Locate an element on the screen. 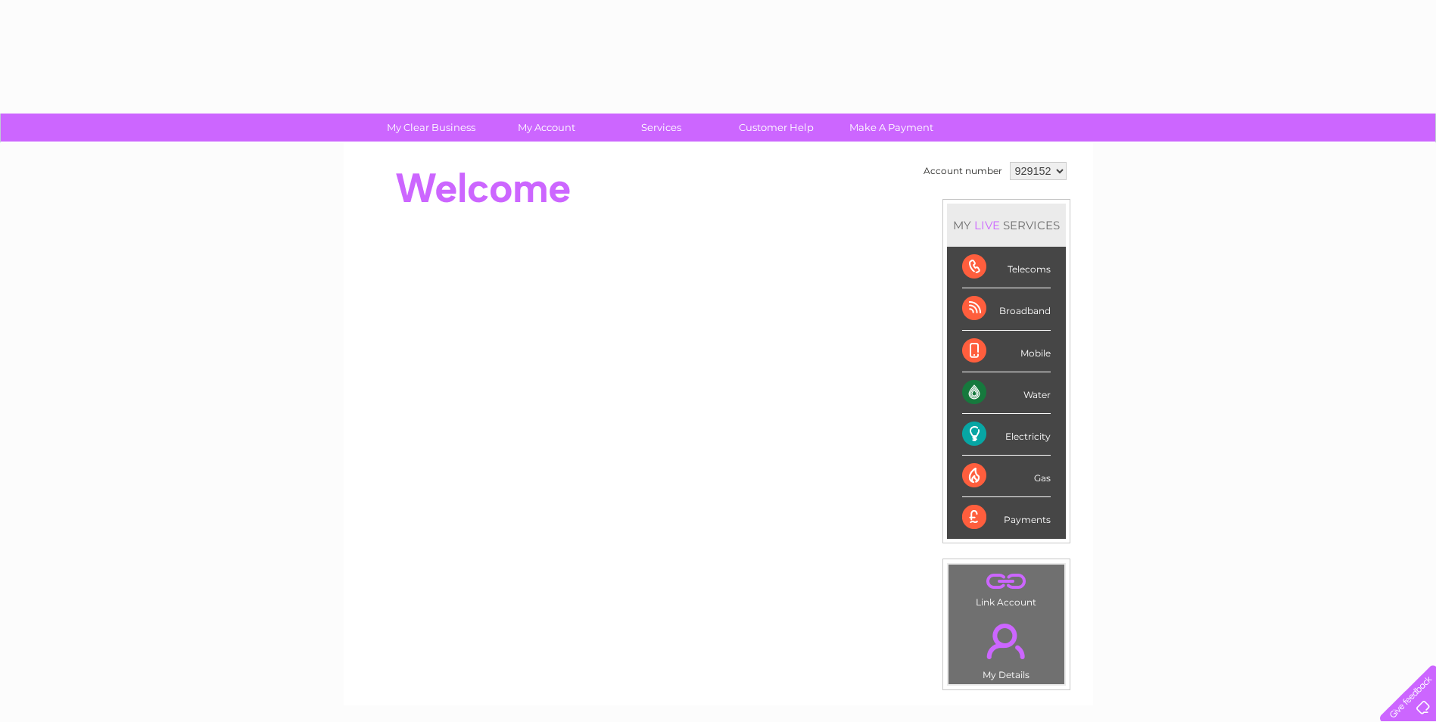  td: Account number is located at coordinates (963, 171).